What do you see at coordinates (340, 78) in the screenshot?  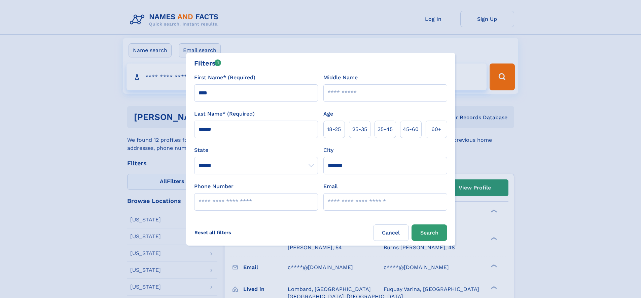 I see `label: Middle Name` at bounding box center [340, 78].